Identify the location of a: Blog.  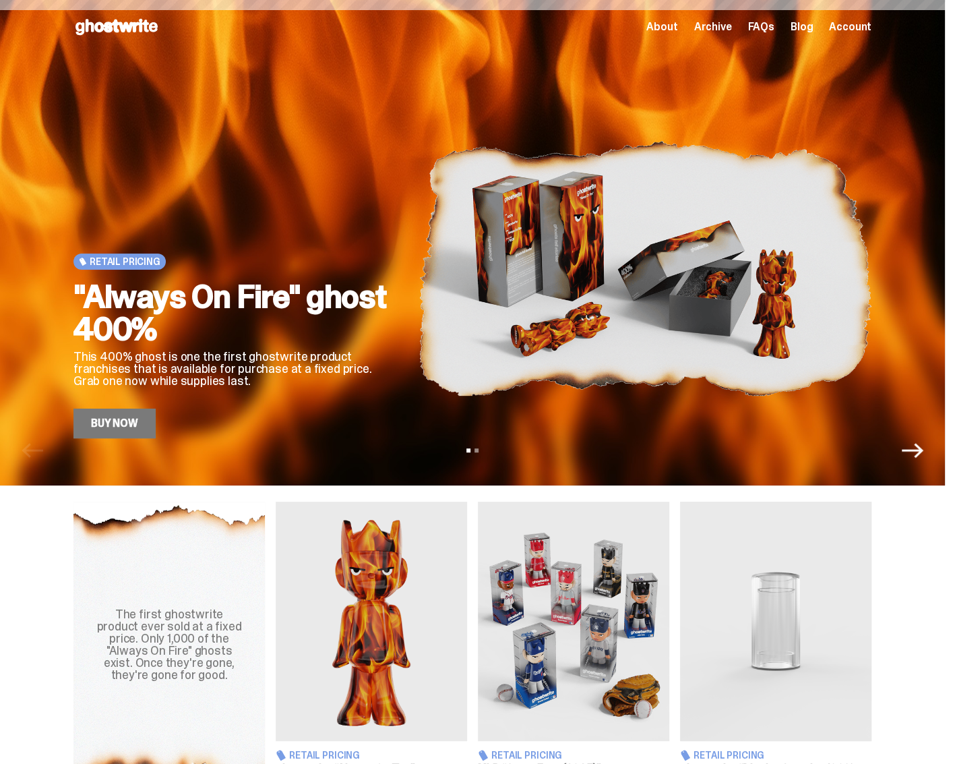
(802, 27).